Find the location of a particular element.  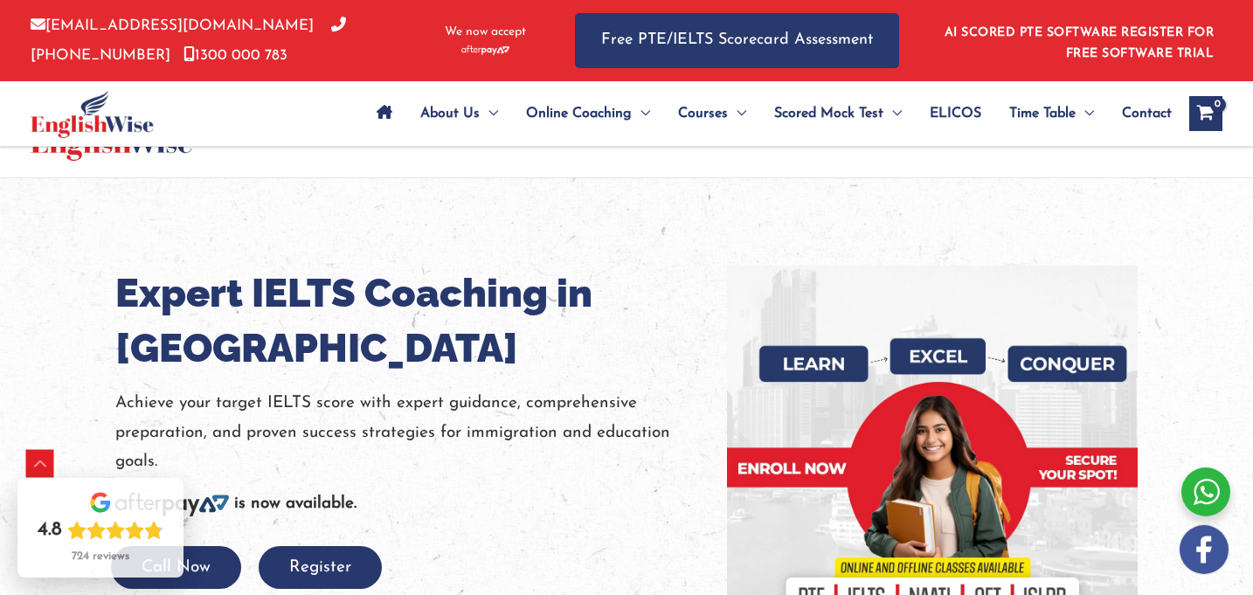

span: About Us is located at coordinates (450, 114).